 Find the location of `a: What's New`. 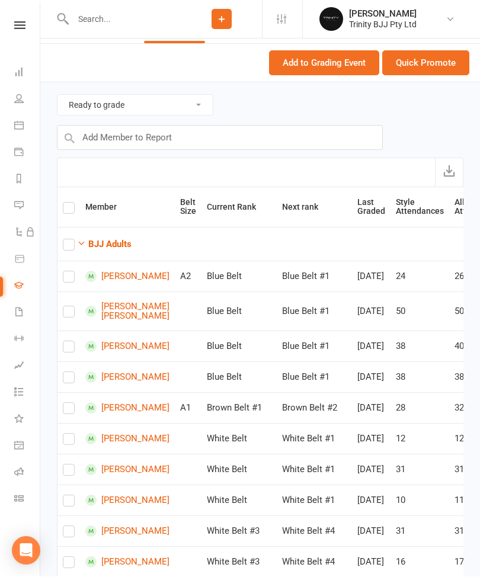

a: What's New is located at coordinates (27, 420).